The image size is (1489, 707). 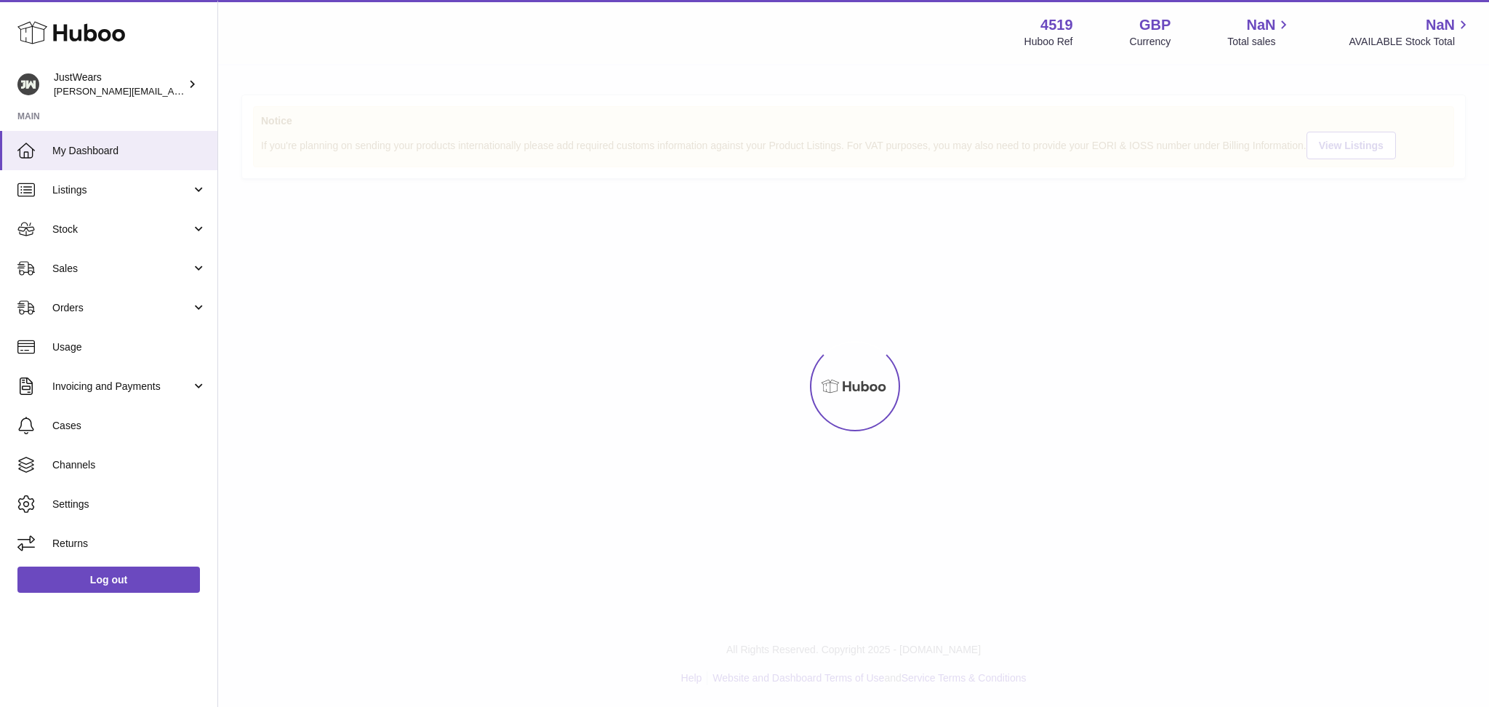 What do you see at coordinates (1410, 32) in the screenshot?
I see `a: NaN AVAILABLE Stock Total` at bounding box center [1410, 32].